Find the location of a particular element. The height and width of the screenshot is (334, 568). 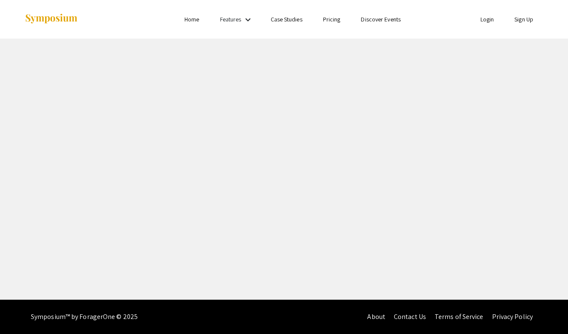

a: Pricing is located at coordinates (332, 19).